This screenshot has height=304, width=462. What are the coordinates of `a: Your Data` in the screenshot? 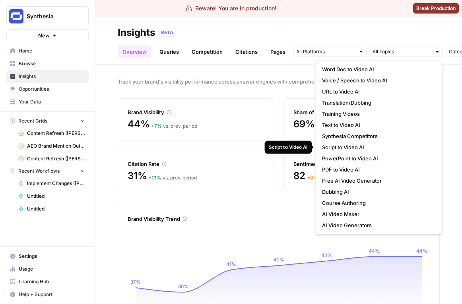 It's located at (47, 102).